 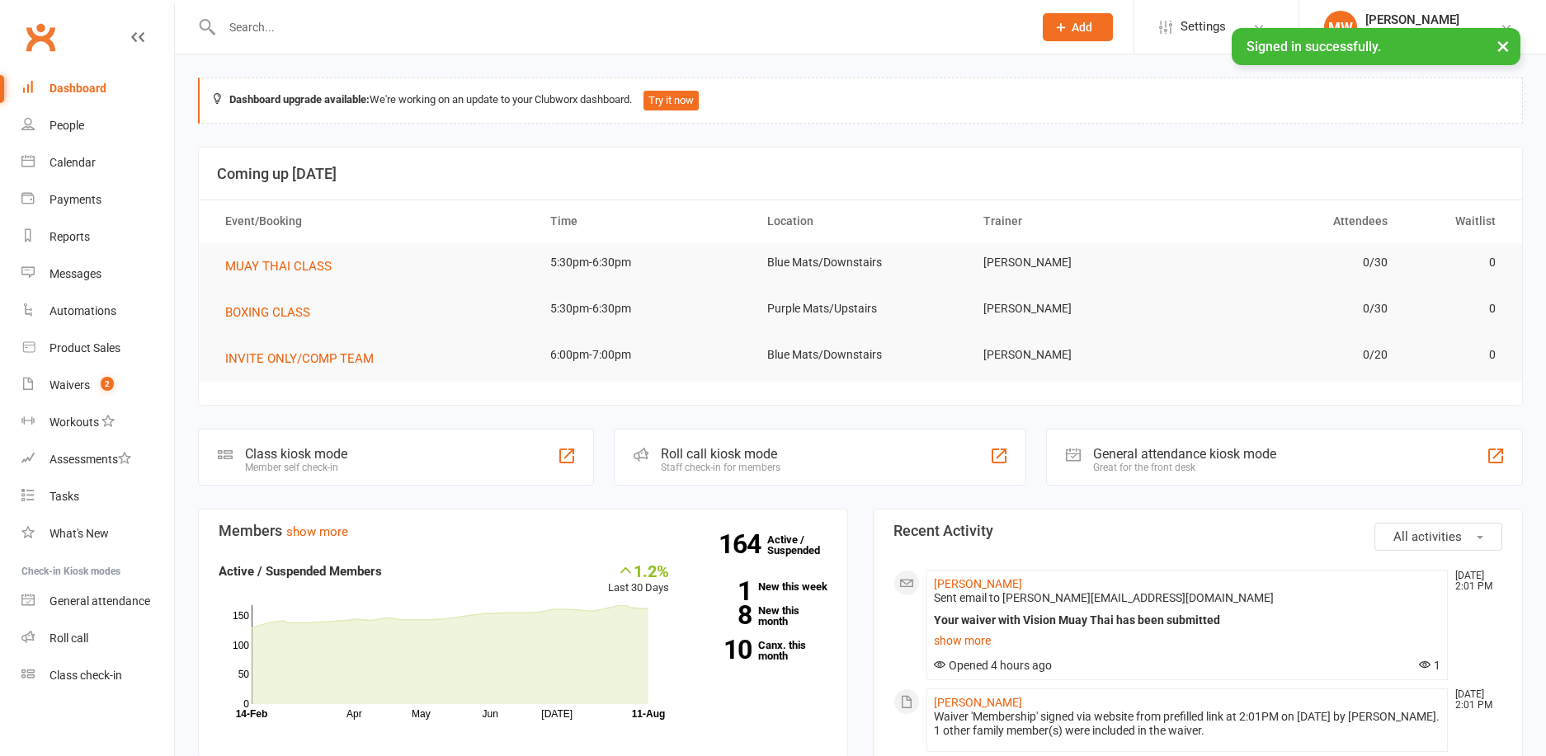 What do you see at coordinates (97, 237) in the screenshot?
I see `a: Reports` at bounding box center [97, 237].